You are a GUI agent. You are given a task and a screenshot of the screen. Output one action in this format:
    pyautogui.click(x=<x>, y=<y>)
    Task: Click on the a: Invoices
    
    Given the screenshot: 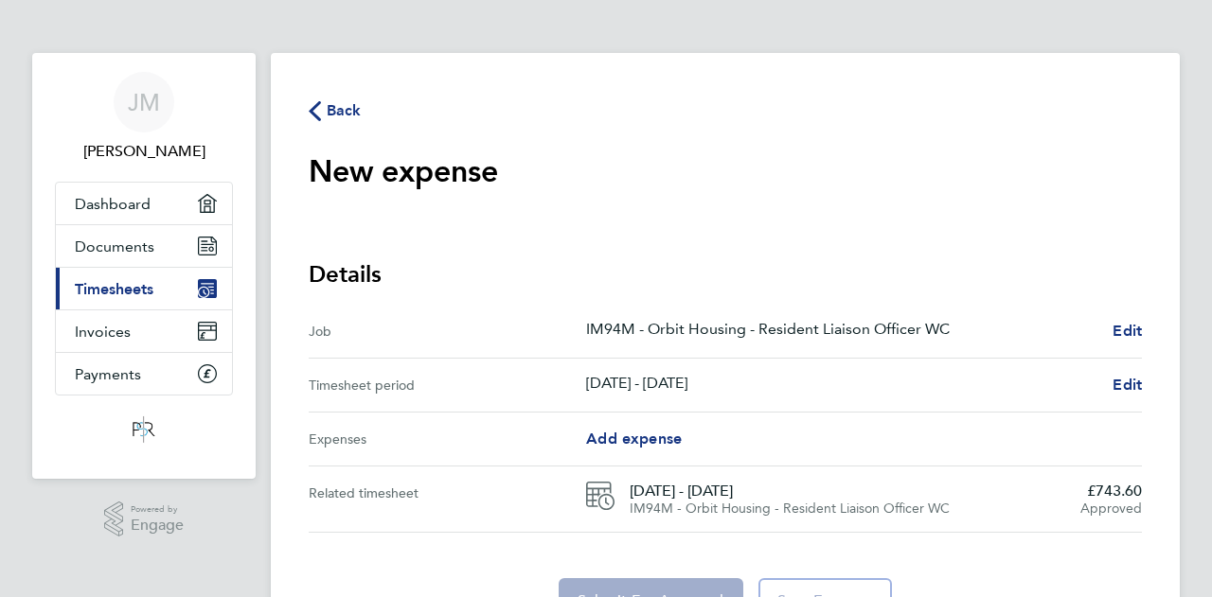 What is the action you would take?
    pyautogui.click(x=144, y=331)
    